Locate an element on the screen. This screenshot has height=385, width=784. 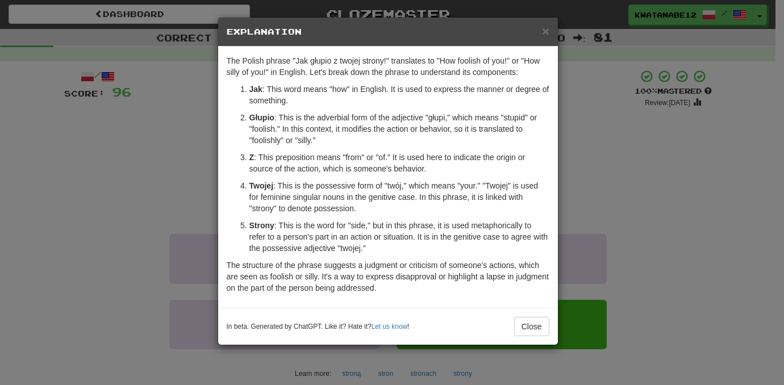
p: : This preposition means "from" or "of." It is used here to indicate the origin or source of the ... is located at coordinates (400, 163).